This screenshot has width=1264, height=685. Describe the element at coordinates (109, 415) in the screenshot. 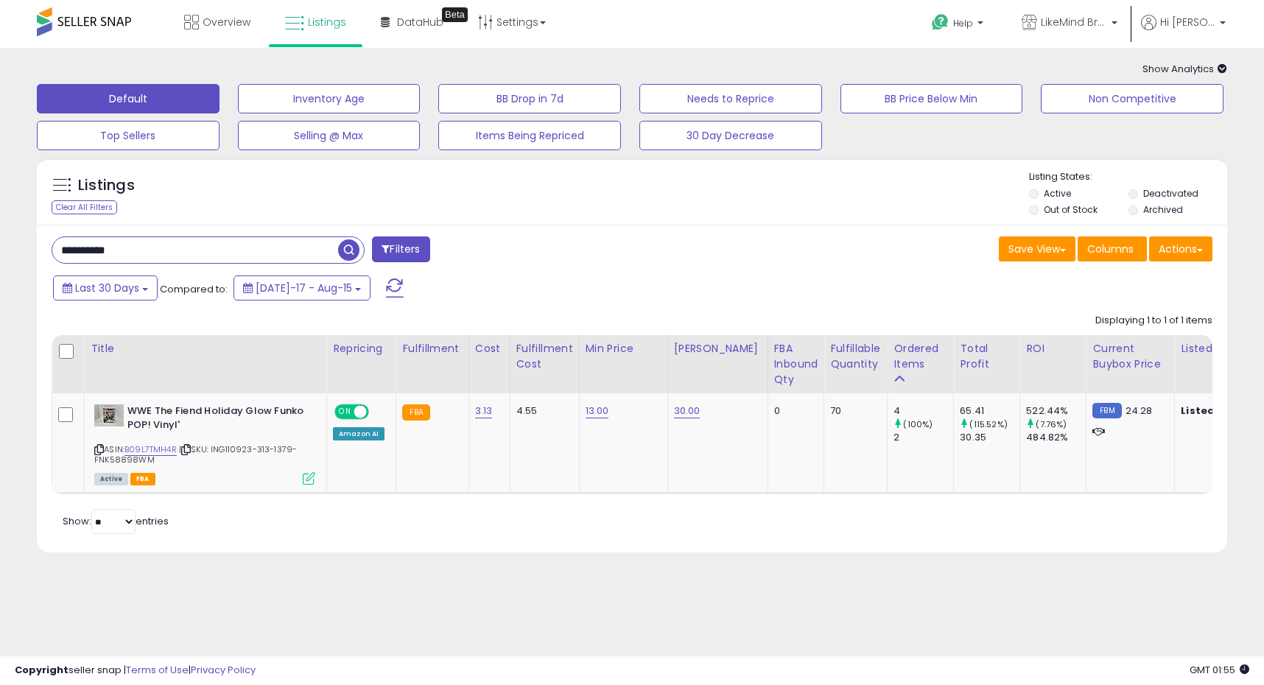

I see `img: 41CQLiniggL._SL40_.jpg` at that location.